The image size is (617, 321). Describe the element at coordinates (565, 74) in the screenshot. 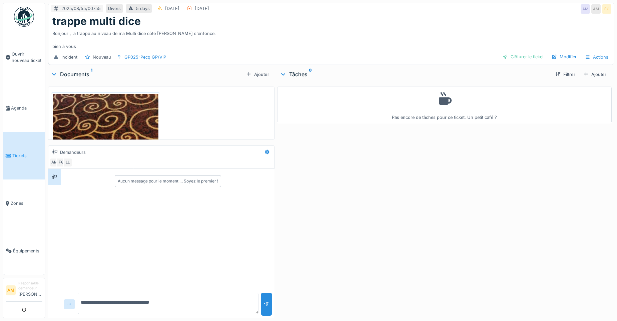

I see `div: Filtrer` at that location.